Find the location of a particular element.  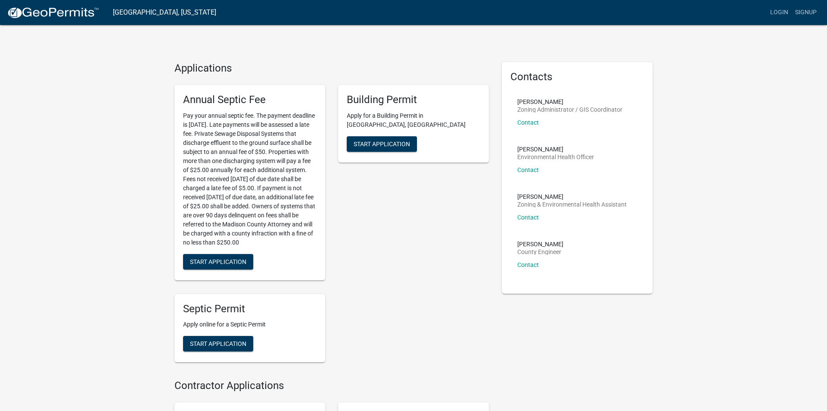

p: Zoning & Environmental Health Assistant is located at coordinates (572, 204).